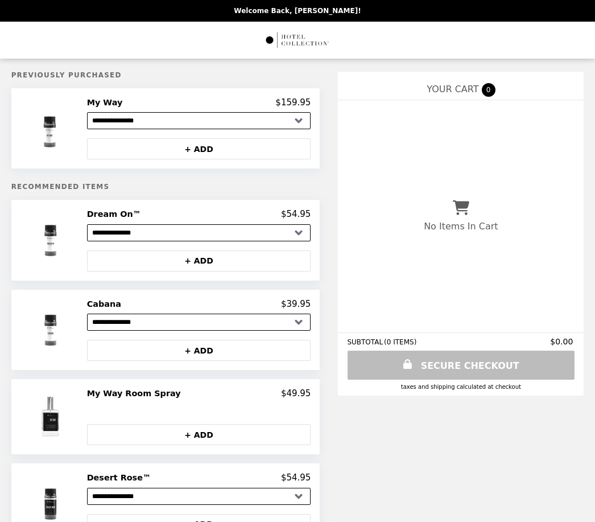 Image resolution: width=595 pixels, height=522 pixels. Describe the element at coordinates (365, 342) in the screenshot. I see `span: SUBTOTAL` at that location.